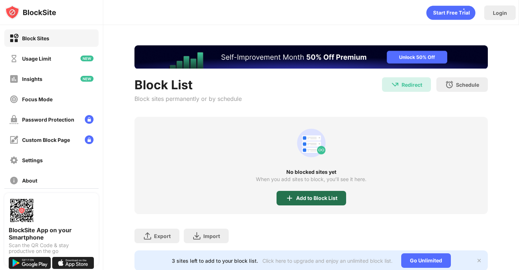  What do you see at coordinates (188, 99) in the screenshot?
I see `div: Block sites permanently or by schedule` at bounding box center [188, 99].